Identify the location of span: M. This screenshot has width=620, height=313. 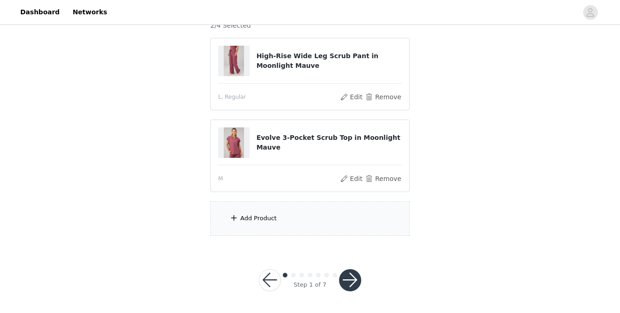
(221, 179).